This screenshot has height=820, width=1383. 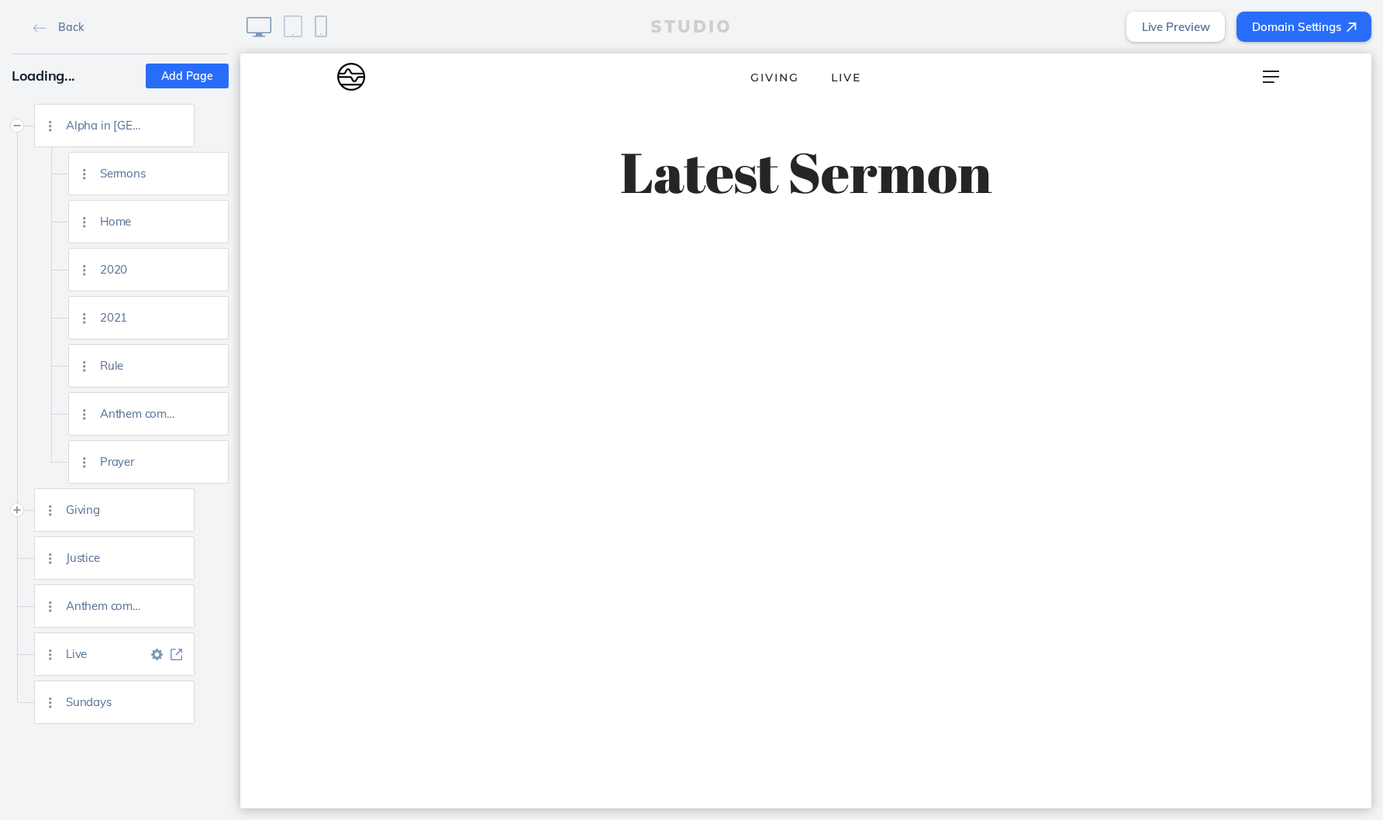 I want to click on p: Sermon Archive, so click(x=566, y=777).